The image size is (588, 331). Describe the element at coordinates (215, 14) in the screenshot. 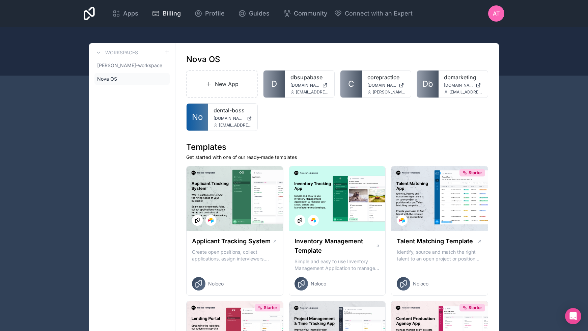

I see `span: Profile` at that location.